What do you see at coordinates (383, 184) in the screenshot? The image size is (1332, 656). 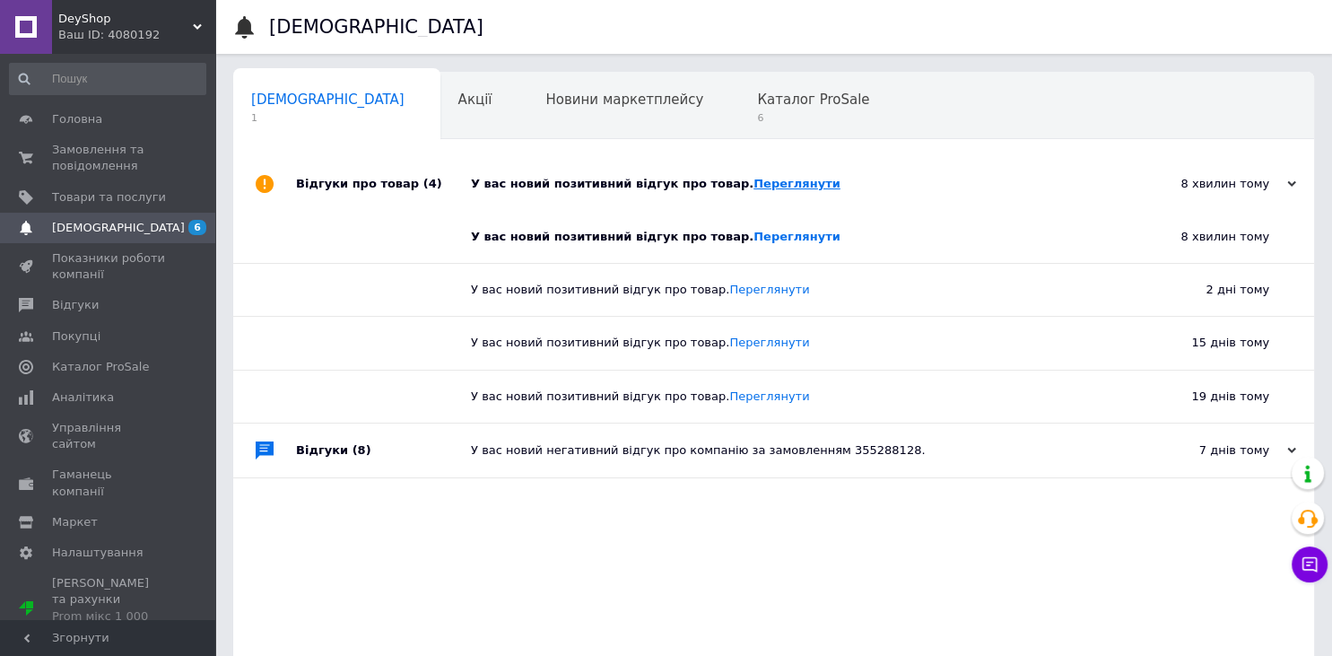 I see `div: Відгуки про товар` at bounding box center [383, 184].